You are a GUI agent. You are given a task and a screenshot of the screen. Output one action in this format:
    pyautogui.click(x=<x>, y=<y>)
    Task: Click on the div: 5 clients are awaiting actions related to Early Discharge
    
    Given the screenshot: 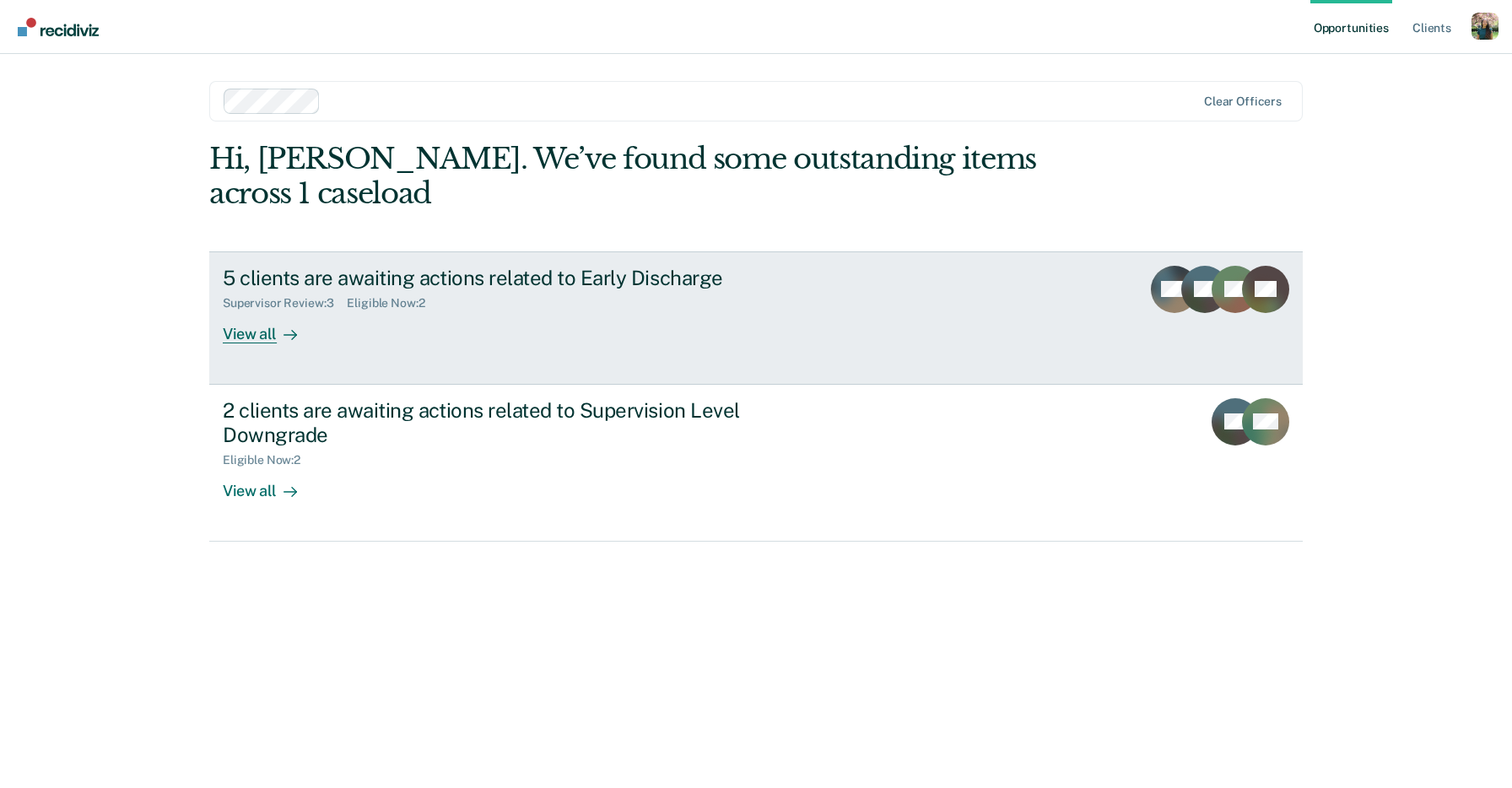 What is the action you would take?
    pyautogui.click(x=519, y=278)
    